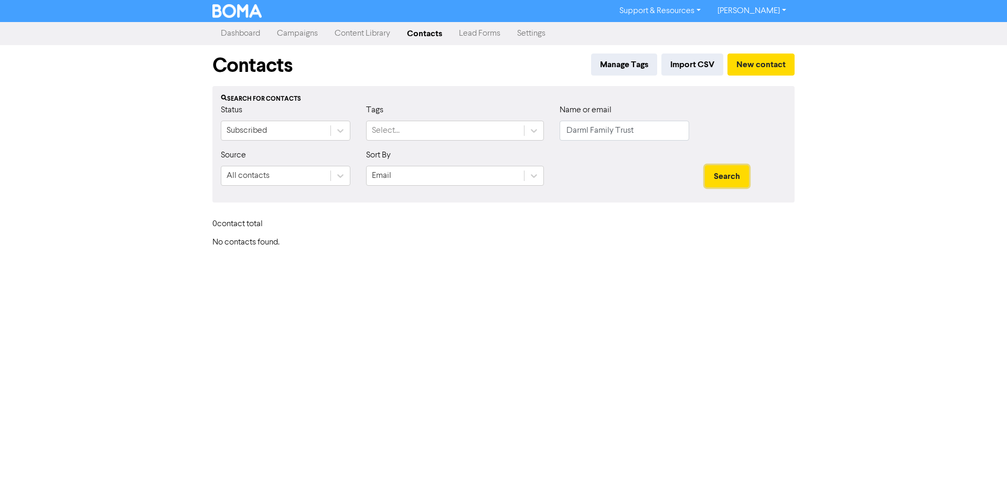  What do you see at coordinates (381, 176) in the screenshot?
I see `div: Email` at bounding box center [381, 176].